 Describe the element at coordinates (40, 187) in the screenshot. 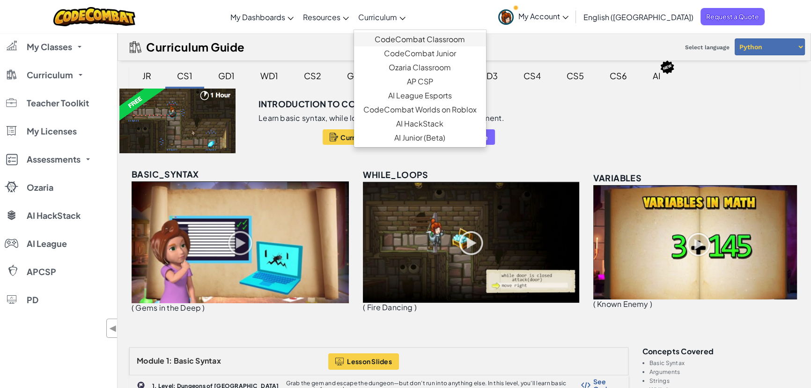

I see `span: Ozaria` at that location.